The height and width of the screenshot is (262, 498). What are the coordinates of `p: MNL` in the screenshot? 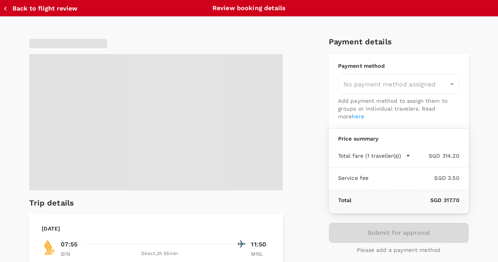 It's located at (260, 253).